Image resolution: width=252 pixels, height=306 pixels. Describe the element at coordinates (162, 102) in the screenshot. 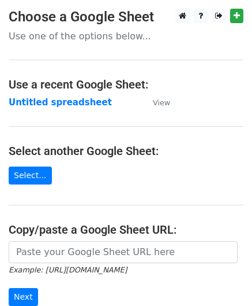

I see `small: View` at that location.